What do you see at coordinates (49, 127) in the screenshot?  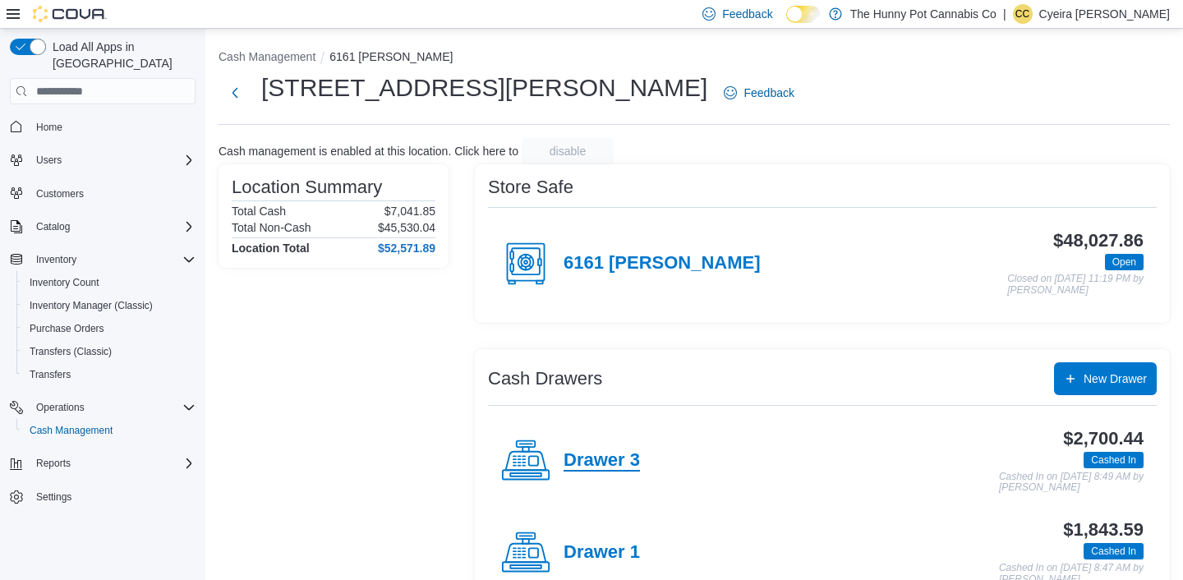 I see `a: Home` at bounding box center [49, 127].